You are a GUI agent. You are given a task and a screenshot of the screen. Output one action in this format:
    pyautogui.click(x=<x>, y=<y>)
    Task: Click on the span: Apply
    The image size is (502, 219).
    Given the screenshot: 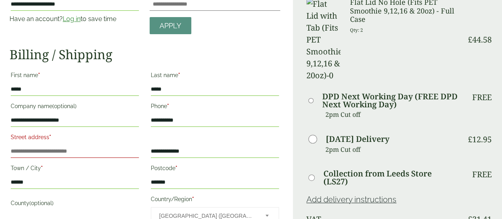 What is the action you would take?
    pyautogui.click(x=170, y=26)
    